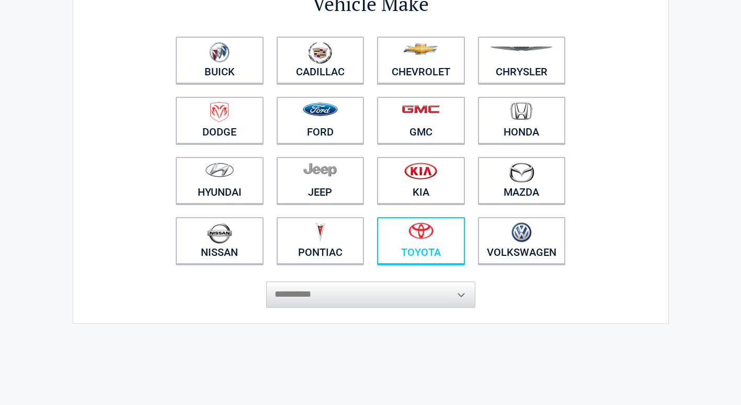 The image size is (741, 405). What do you see at coordinates (321, 180) in the screenshot?
I see `a: Jeep` at bounding box center [321, 180].